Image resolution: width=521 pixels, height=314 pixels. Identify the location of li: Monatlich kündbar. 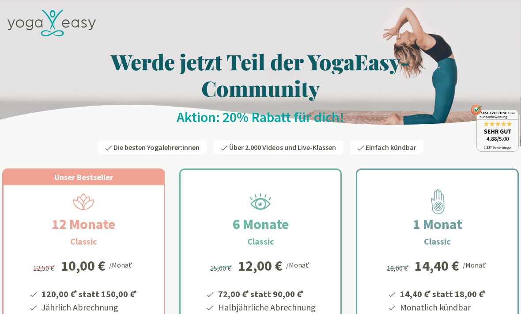
(443, 307).